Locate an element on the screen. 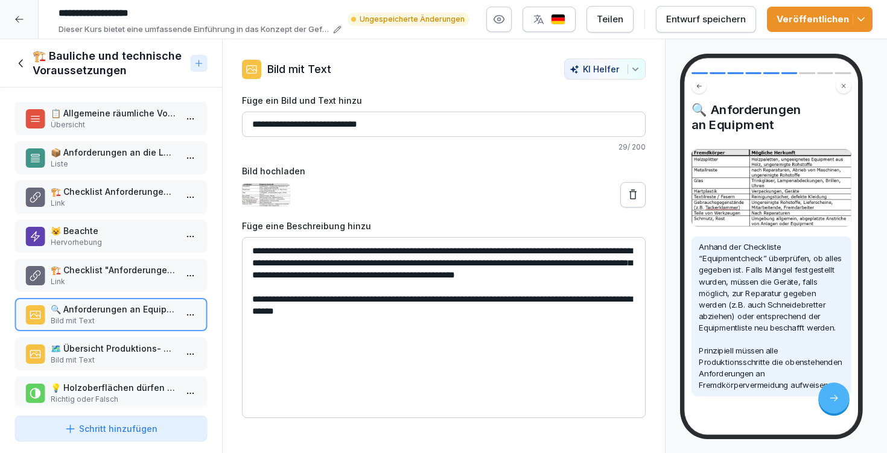  div: 😺 BeachteHervorhebung is located at coordinates (111, 236).